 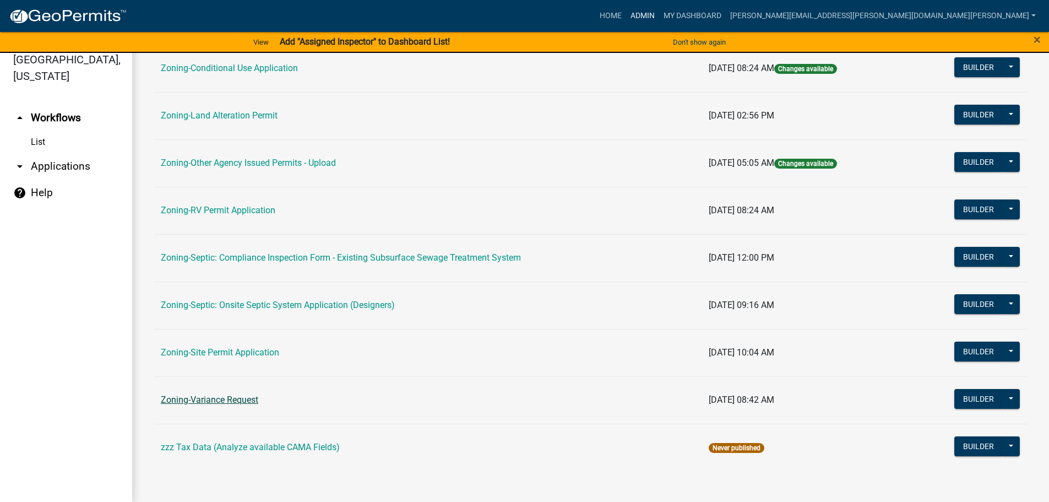 I want to click on strong: Add "Assigned Inspector" to Dashboard List!, so click(x=365, y=41).